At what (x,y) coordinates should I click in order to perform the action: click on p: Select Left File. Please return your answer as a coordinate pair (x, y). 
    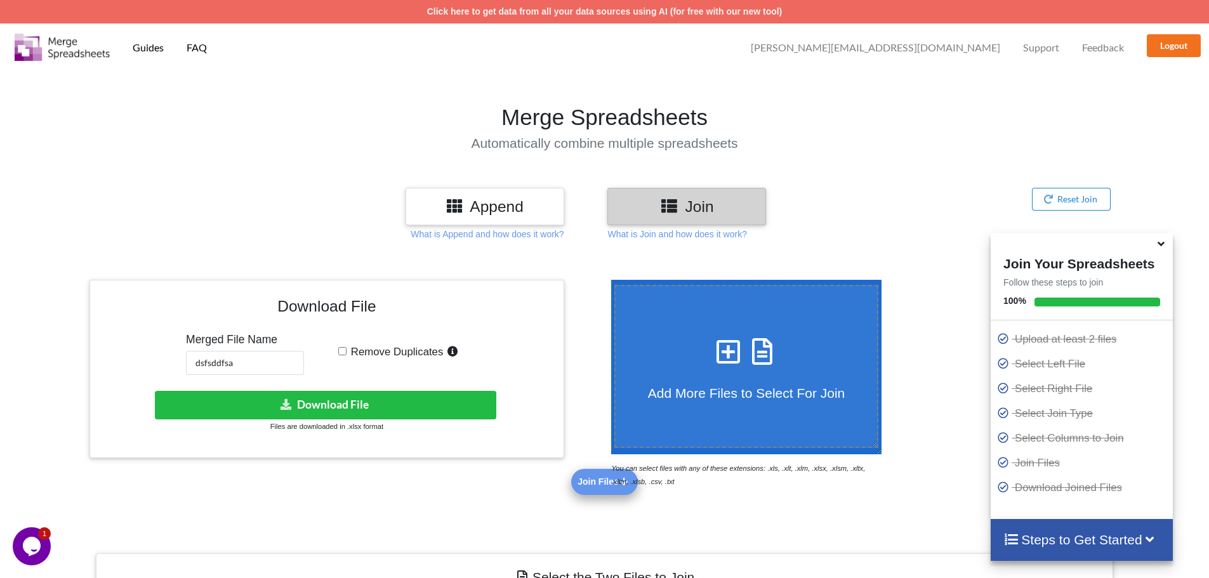
    Looking at the image, I should click on (1084, 364).